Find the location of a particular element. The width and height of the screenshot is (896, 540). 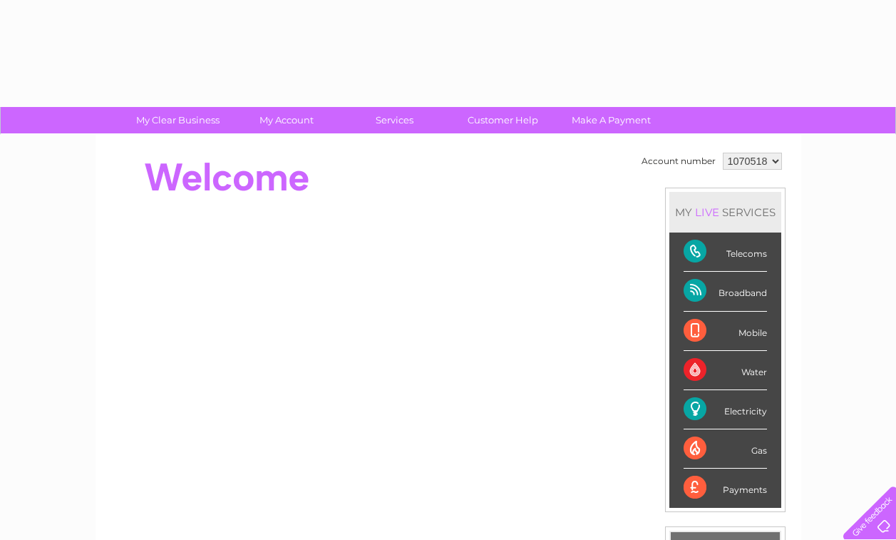

a: Make A Payment is located at coordinates (611, 120).